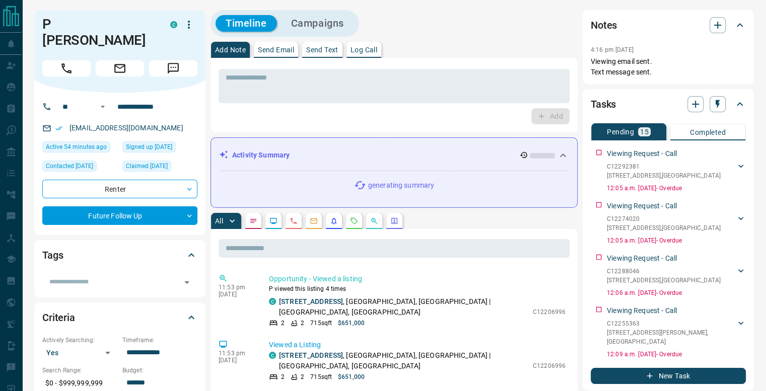 This screenshot has height=391, width=766. I want to click on p: C12288046, so click(664, 271).